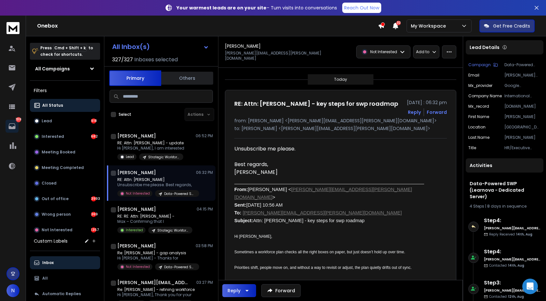 The image size is (546, 301). What do you see at coordinates (67, 51) in the screenshot?
I see `p: Press to check for shortcuts.` at bounding box center [67, 51].